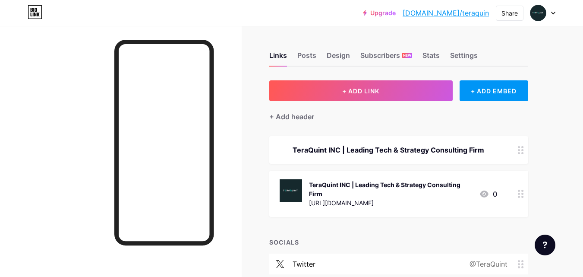 This screenshot has height=277, width=583. What do you see at coordinates (291, 190) in the screenshot?
I see `img: TeraQuint INC | Leading Tech & Strategy Consulting Firm` at bounding box center [291, 190].